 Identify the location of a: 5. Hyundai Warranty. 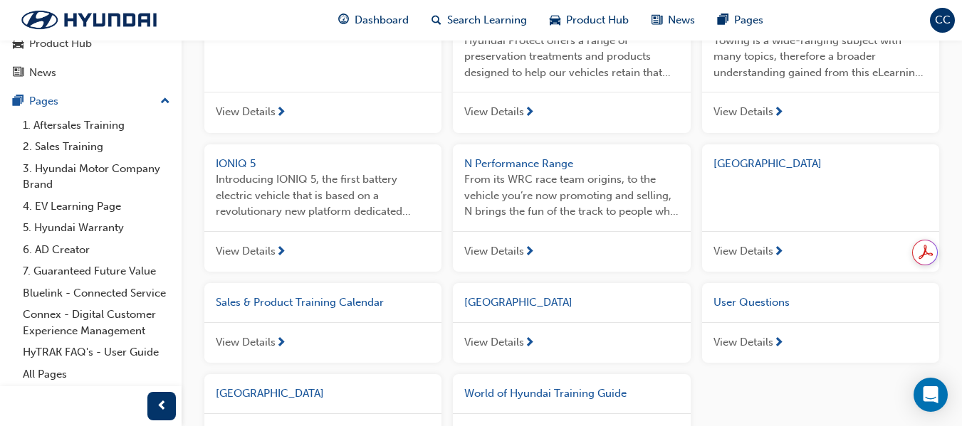
(96, 228).